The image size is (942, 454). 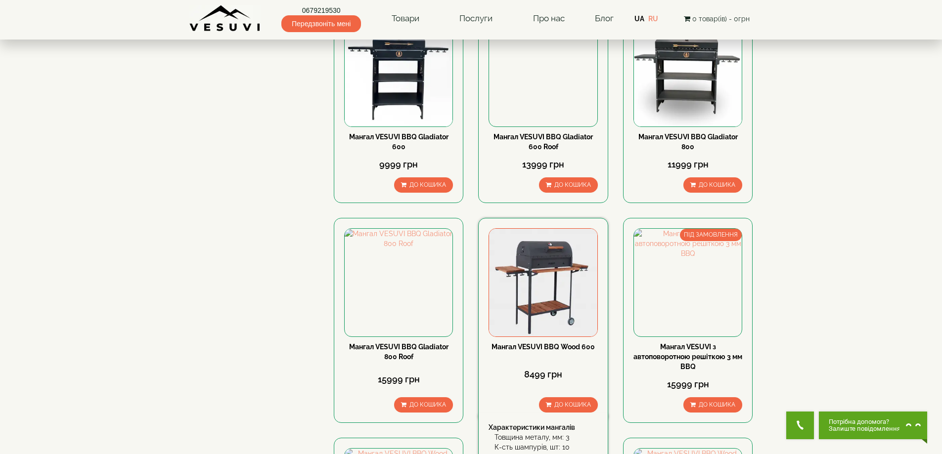 I want to click on div: Товщина металу, мм: 3, so click(x=546, y=438).